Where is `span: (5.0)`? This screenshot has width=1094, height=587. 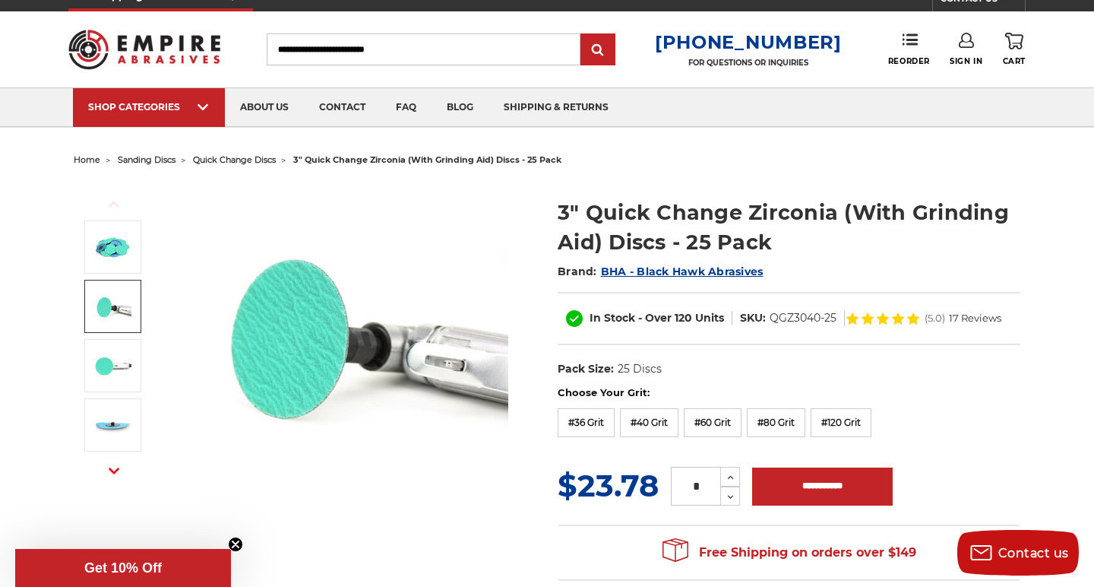 span: (5.0) is located at coordinates (935, 318).